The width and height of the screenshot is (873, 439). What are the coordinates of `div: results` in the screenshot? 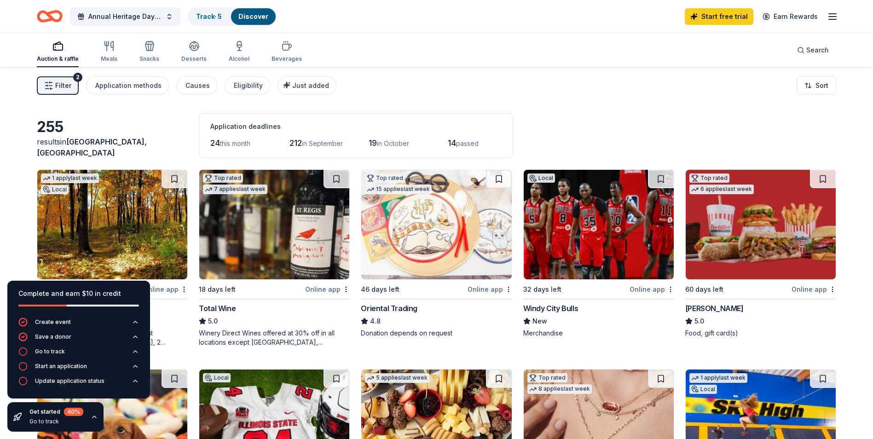 It's located at (112, 147).